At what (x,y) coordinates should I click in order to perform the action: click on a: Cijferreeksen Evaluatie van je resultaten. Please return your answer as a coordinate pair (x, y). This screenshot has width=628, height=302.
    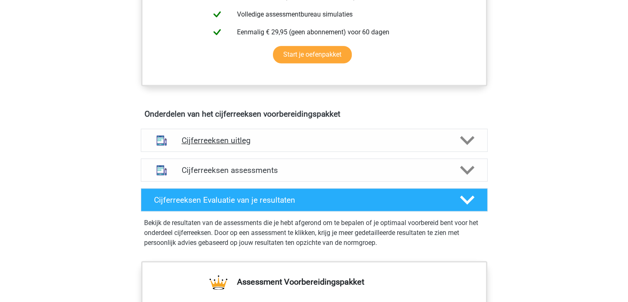
    Looking at the image, I should click on (314, 200).